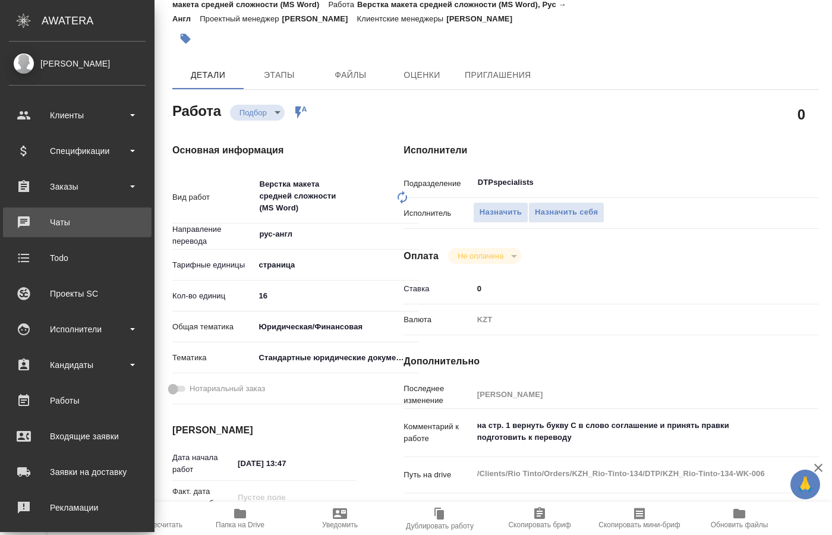 The image size is (832, 535). Describe the element at coordinates (801, 114) in the screenshot. I see `h2: 0` at that location.